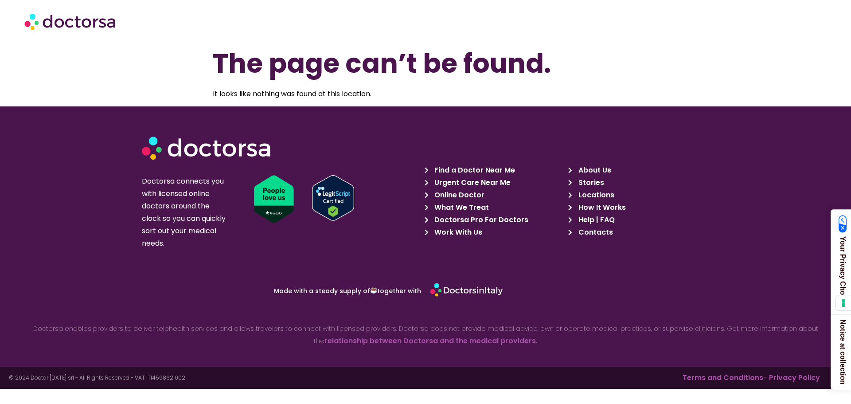 This screenshot has height=404, width=851. I want to click on a: What We Treat, so click(494, 207).